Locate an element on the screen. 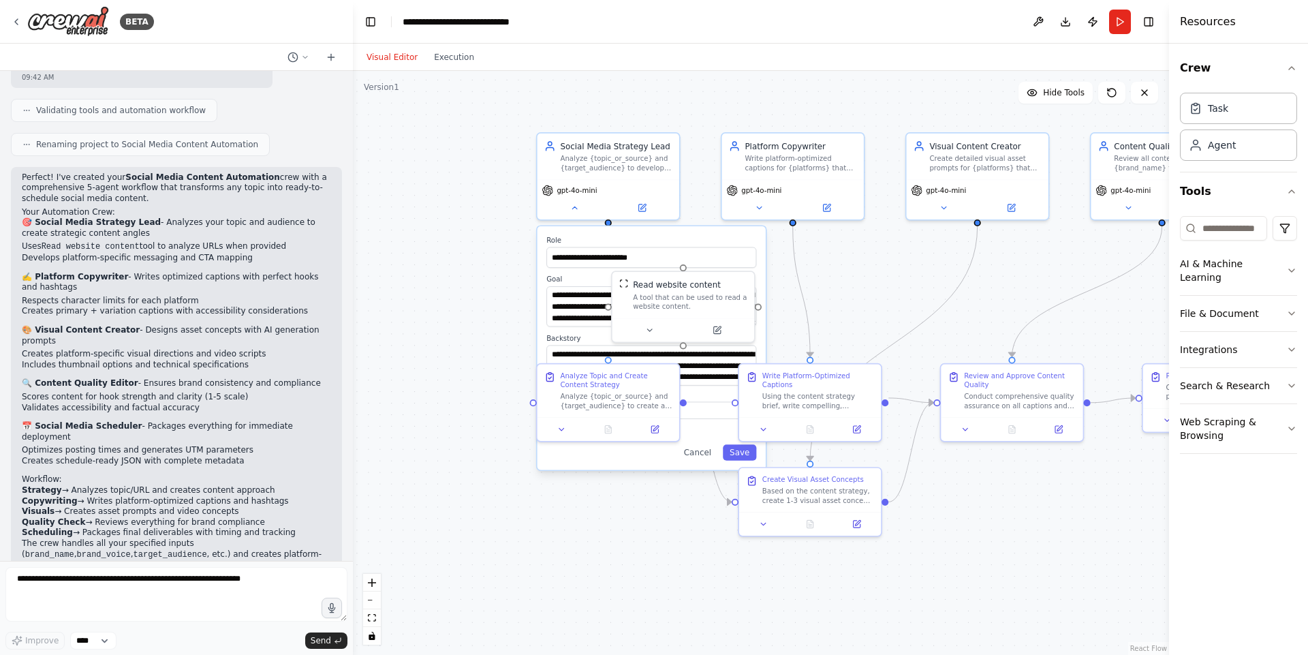  div: 09:42 AM is located at coordinates (142, 77).